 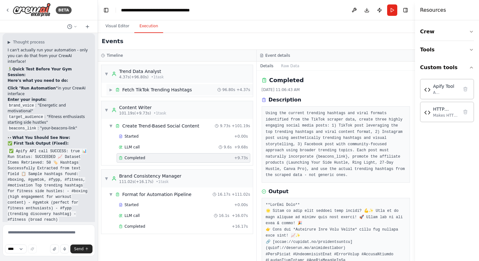 I want to click on h3: Event details, so click(x=278, y=55).